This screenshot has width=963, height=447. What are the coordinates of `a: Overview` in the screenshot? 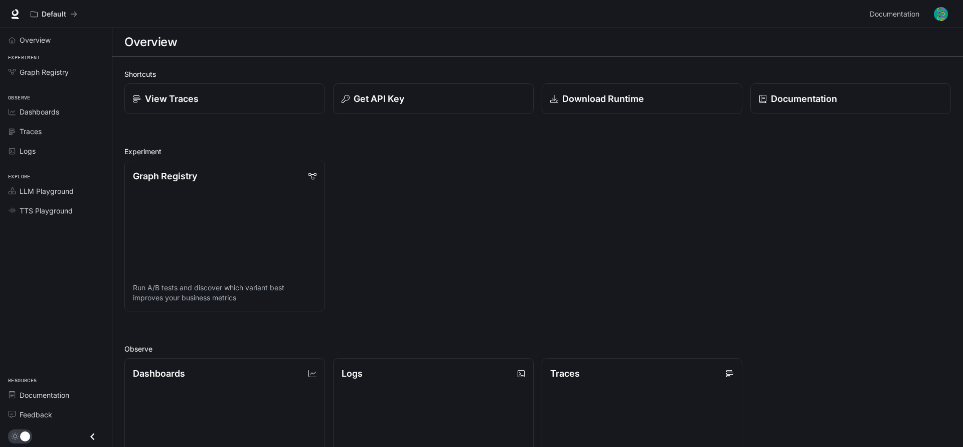 It's located at (56, 40).